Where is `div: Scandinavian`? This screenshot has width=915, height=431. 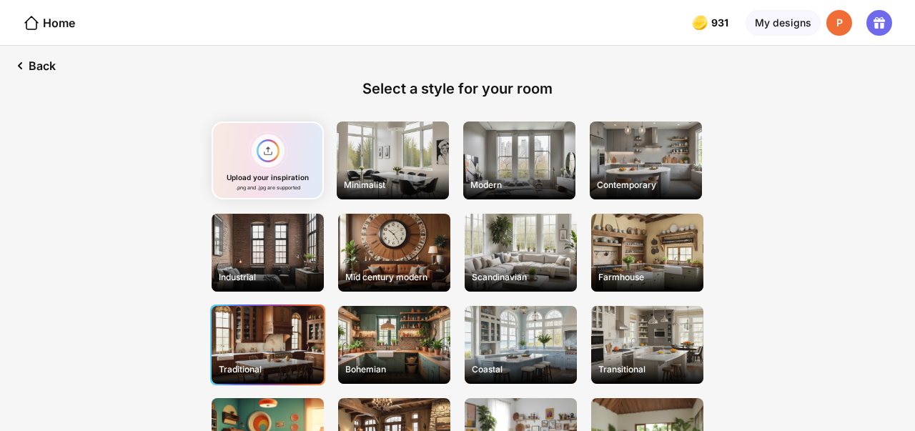 div: Scandinavian is located at coordinates (520, 277).